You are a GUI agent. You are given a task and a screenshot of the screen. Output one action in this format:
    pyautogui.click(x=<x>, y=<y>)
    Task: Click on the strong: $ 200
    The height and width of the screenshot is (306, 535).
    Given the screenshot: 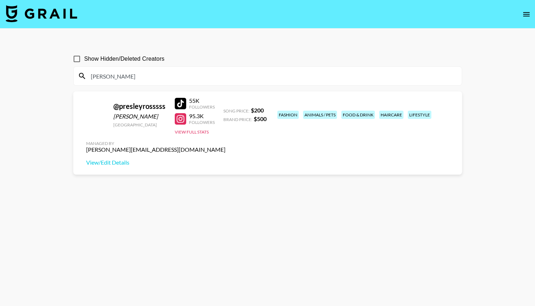 What is the action you would take?
    pyautogui.click(x=257, y=110)
    